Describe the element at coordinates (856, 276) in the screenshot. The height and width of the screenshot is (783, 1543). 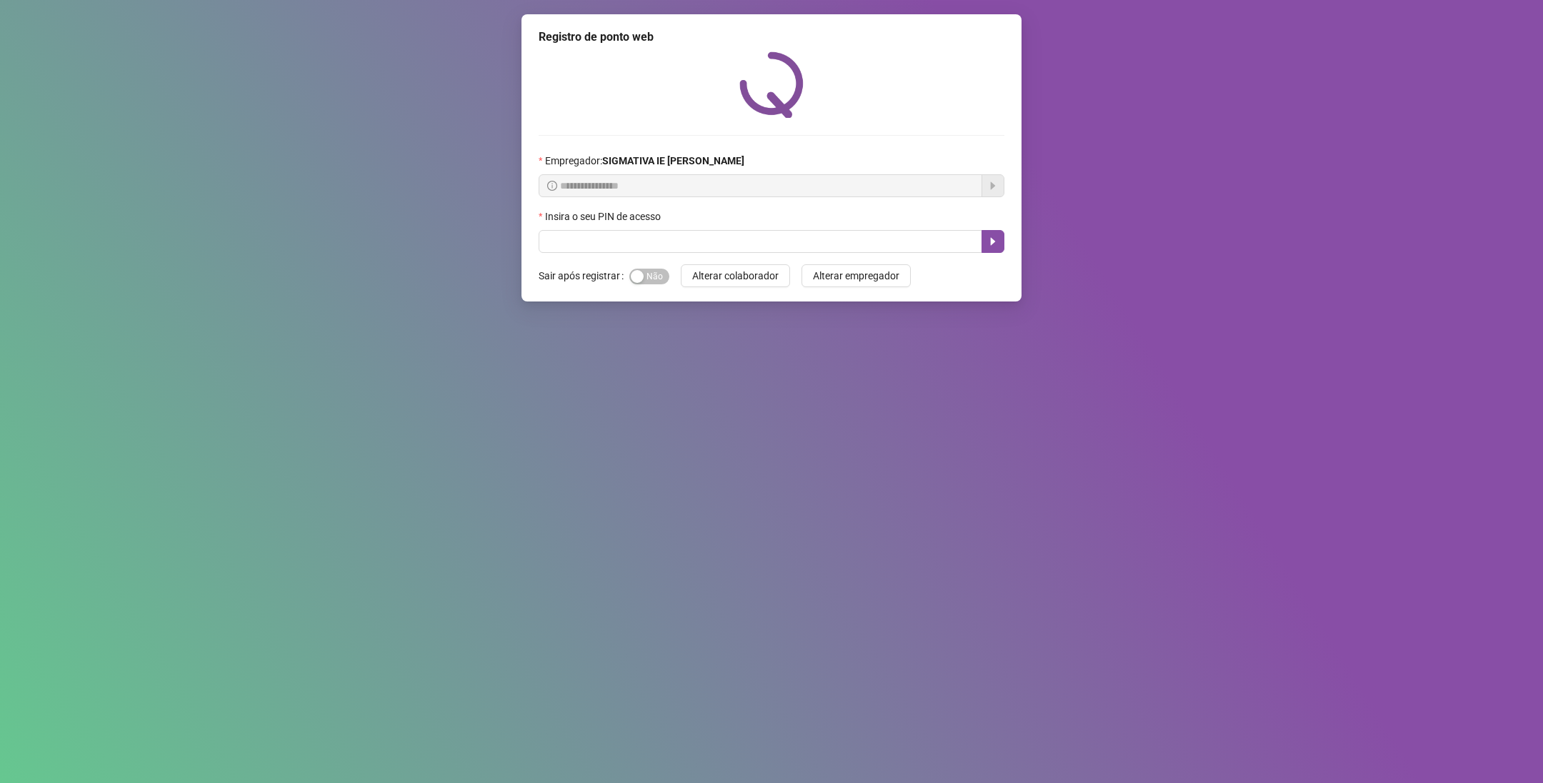
I see `span: Alterar empregador` at that location.